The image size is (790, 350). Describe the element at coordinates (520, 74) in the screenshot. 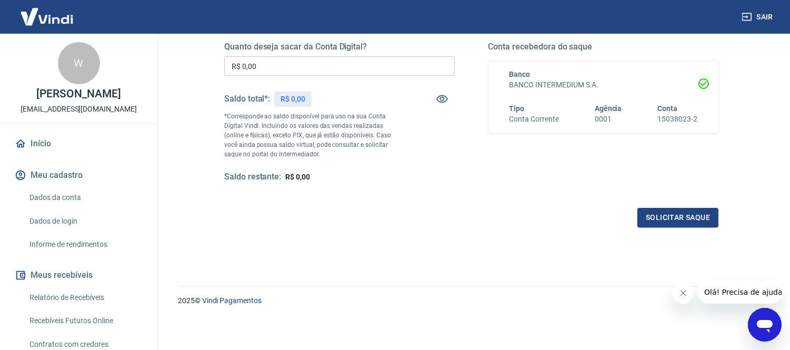

I see `span: Banco` at that location.